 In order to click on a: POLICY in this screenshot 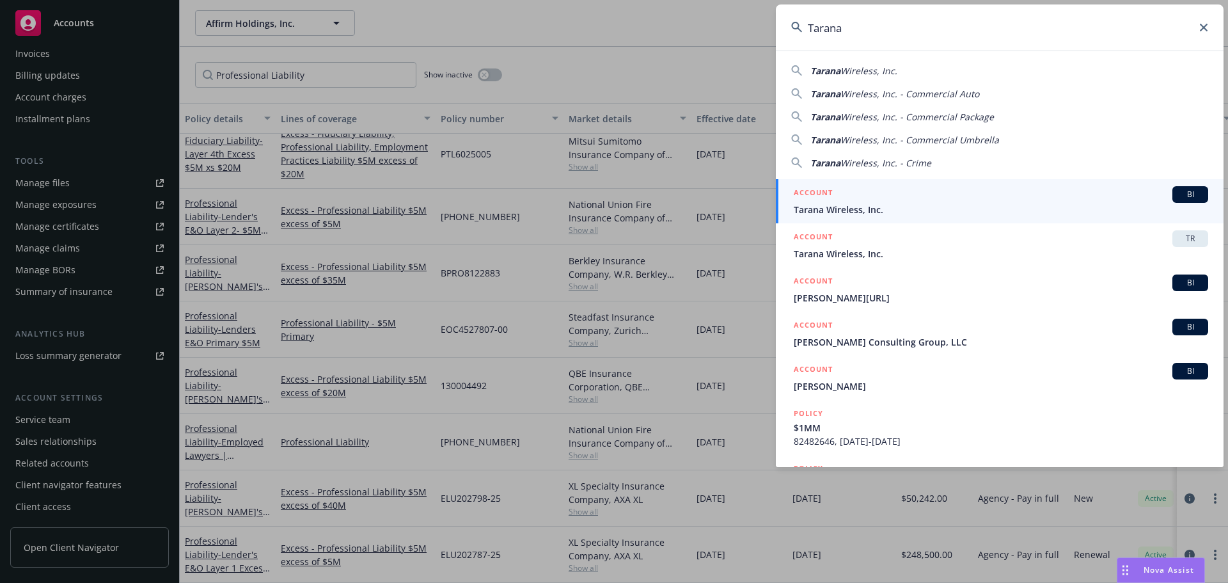, I will do `click(1000, 482)`.